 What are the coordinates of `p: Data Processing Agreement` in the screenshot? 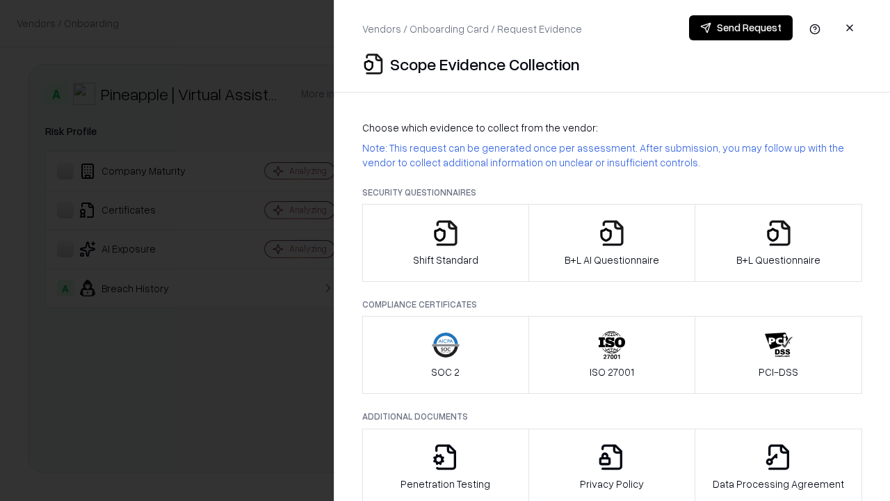 It's located at (778, 483).